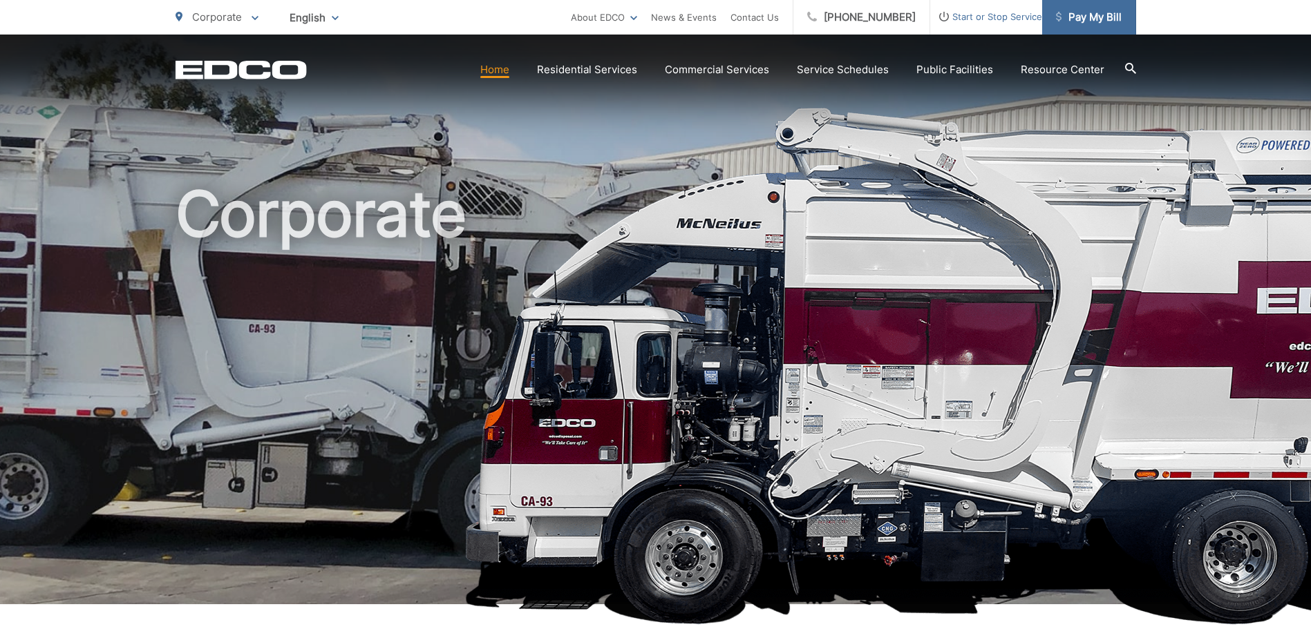 The image size is (1311, 638). Describe the element at coordinates (587, 70) in the screenshot. I see `a: Residential Services` at that location.